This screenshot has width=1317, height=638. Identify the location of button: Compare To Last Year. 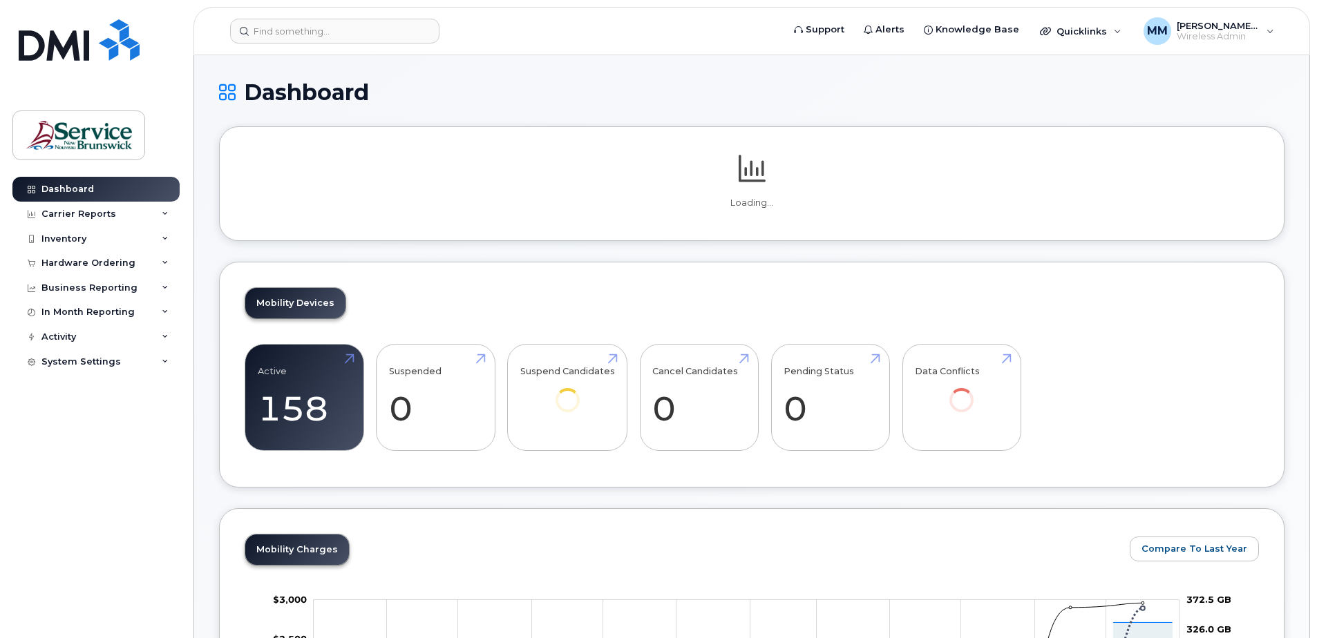
(1194, 549).